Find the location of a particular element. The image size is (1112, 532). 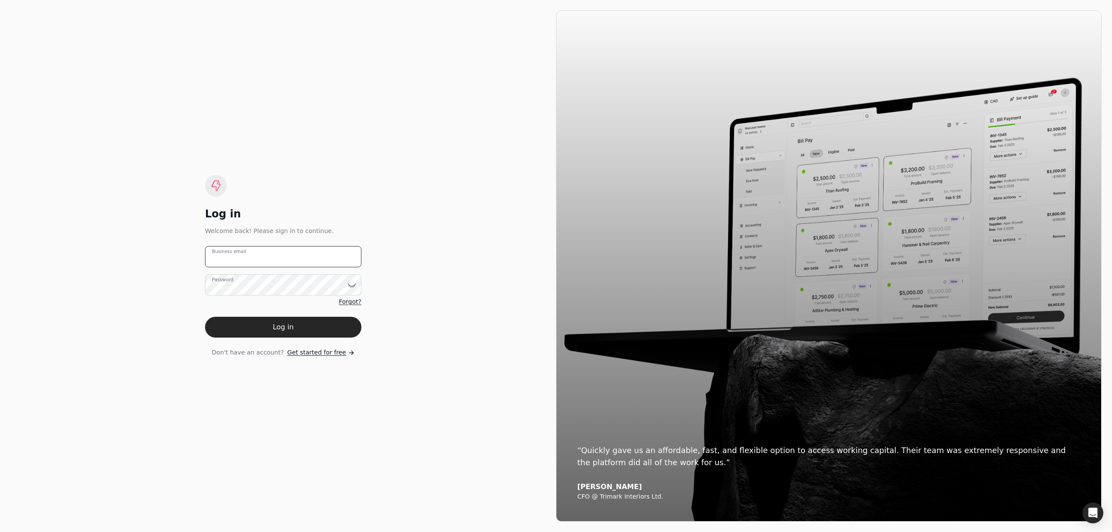

label: Password is located at coordinates (222, 280).